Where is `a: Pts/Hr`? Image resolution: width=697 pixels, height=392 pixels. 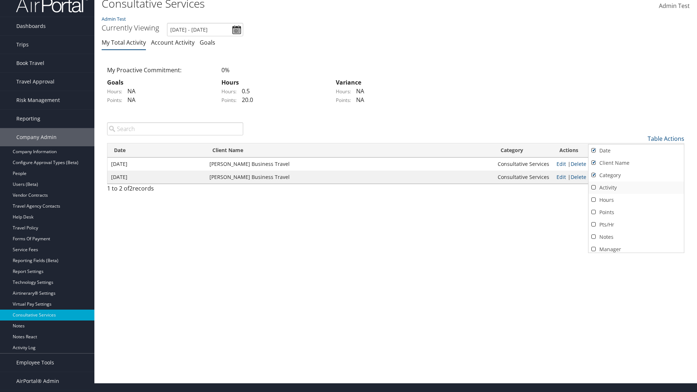 a: Pts/Hr is located at coordinates (636, 225).